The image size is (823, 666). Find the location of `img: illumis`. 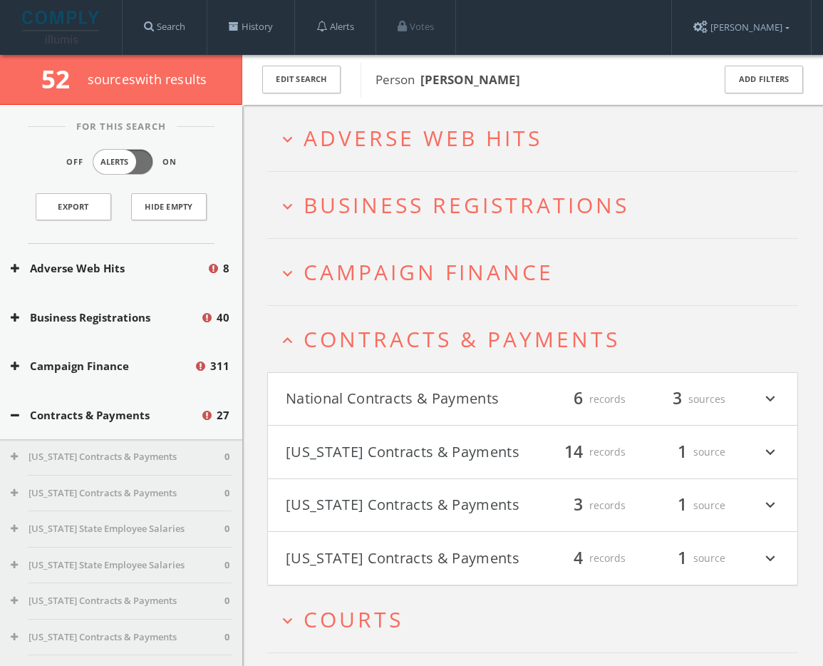

img: illumis is located at coordinates (62, 27).